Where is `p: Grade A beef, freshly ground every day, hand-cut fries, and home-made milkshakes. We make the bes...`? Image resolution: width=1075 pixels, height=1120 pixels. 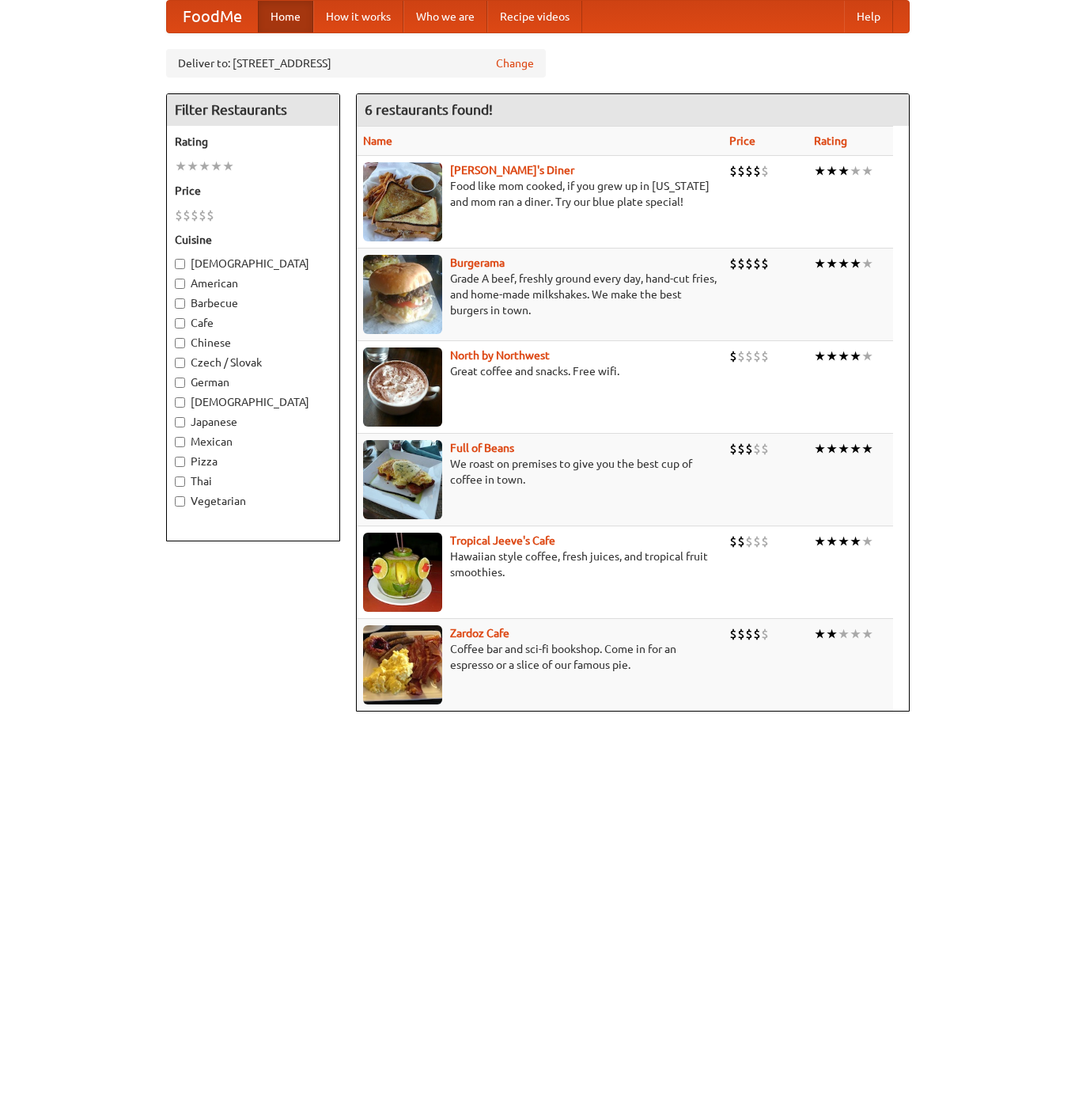 p: Grade A beef, freshly ground every day, hand-cut fries, and home-made milkshakes. We make the bes... is located at coordinates (540, 295).